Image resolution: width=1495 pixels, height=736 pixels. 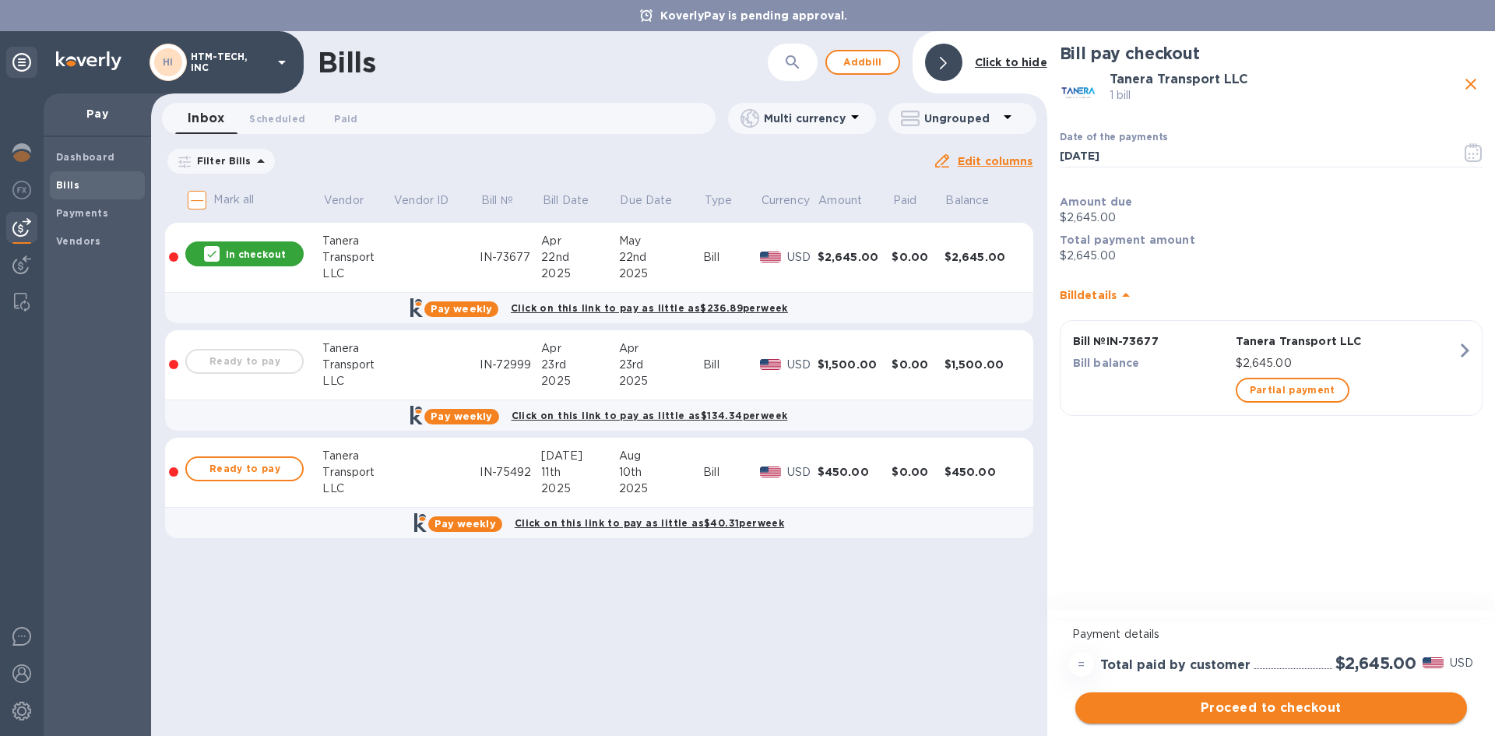 What do you see at coordinates (97, 114) in the screenshot?
I see `p: Pay` at bounding box center [97, 114].